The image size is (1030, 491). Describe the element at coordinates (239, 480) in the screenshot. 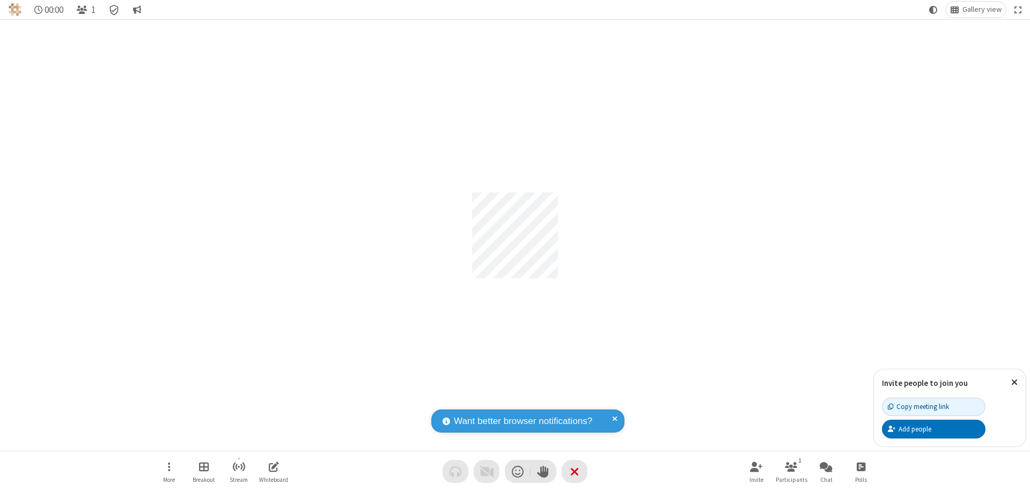

I see `span: Stream` at that location.